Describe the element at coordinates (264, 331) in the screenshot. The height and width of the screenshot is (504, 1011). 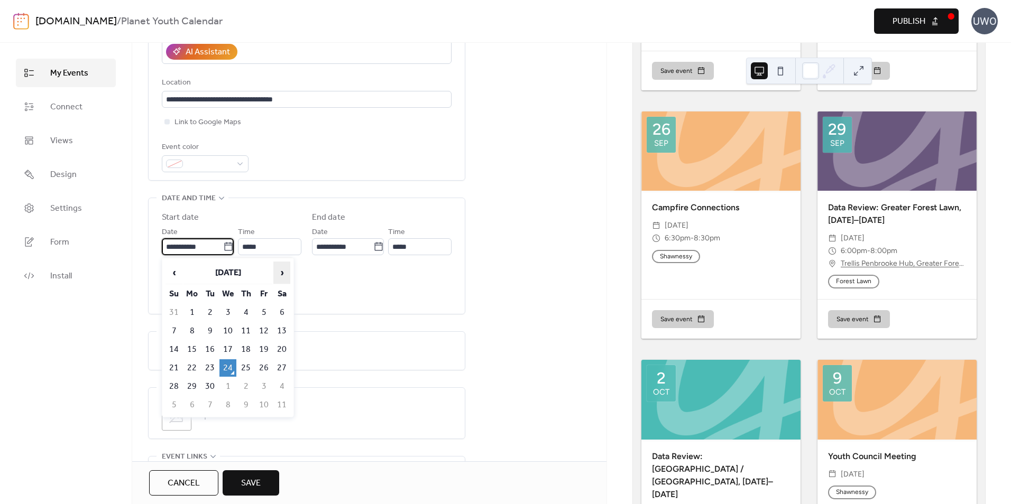
I see `td: 12` at that location.